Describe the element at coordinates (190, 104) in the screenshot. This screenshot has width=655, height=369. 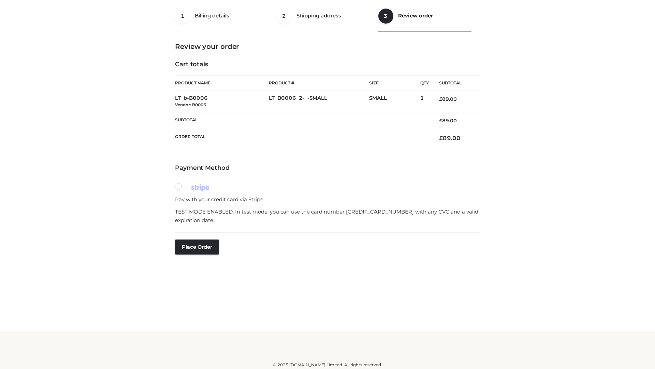
I see `small: Vendor: B0006` at that location.